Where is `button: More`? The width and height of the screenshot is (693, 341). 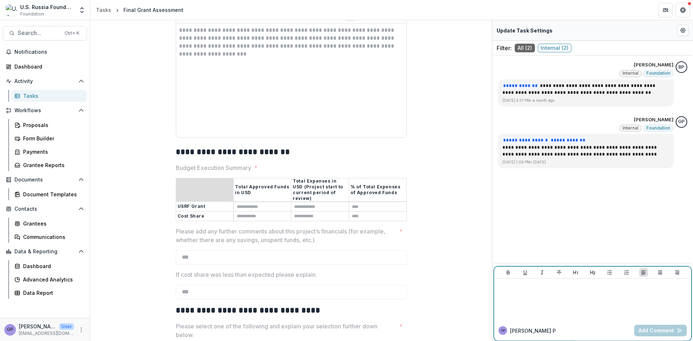
button: More is located at coordinates (81, 330).